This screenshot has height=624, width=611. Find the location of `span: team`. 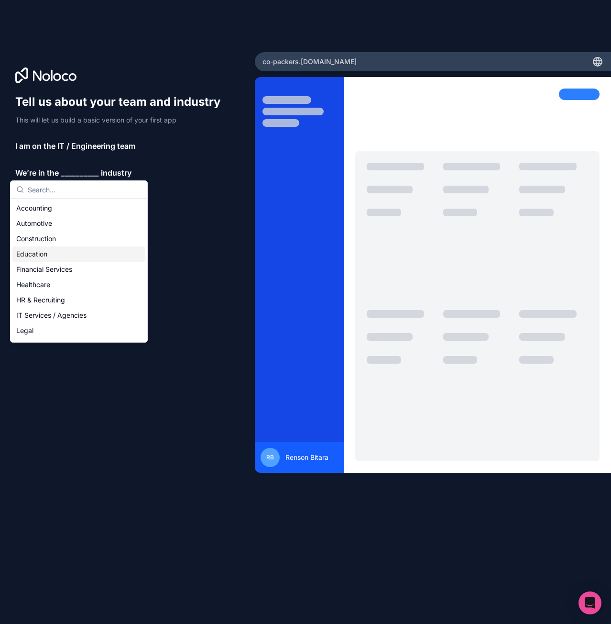

span: team is located at coordinates (126, 146).